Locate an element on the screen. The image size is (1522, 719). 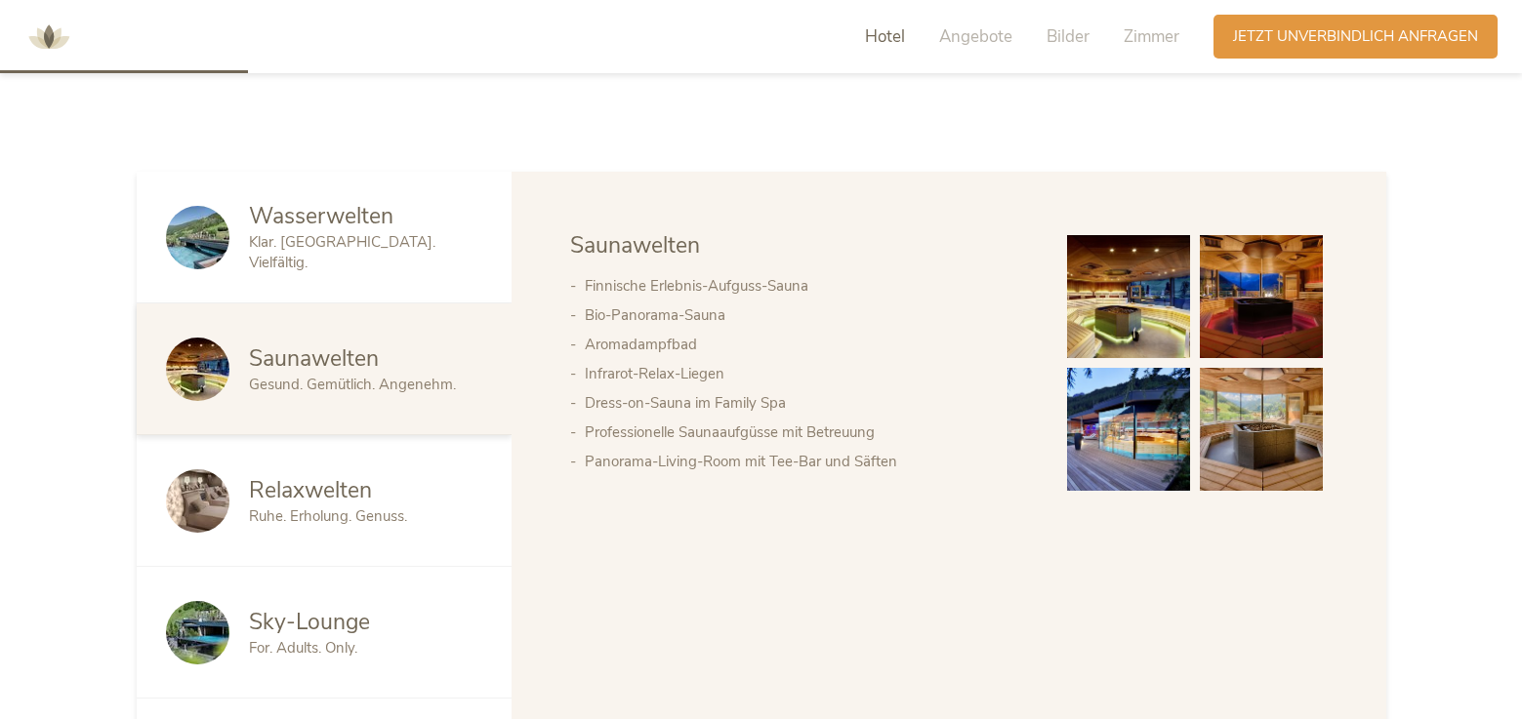
a: AMONTI & LUNARIS Wellnessresort is located at coordinates (49, 36).